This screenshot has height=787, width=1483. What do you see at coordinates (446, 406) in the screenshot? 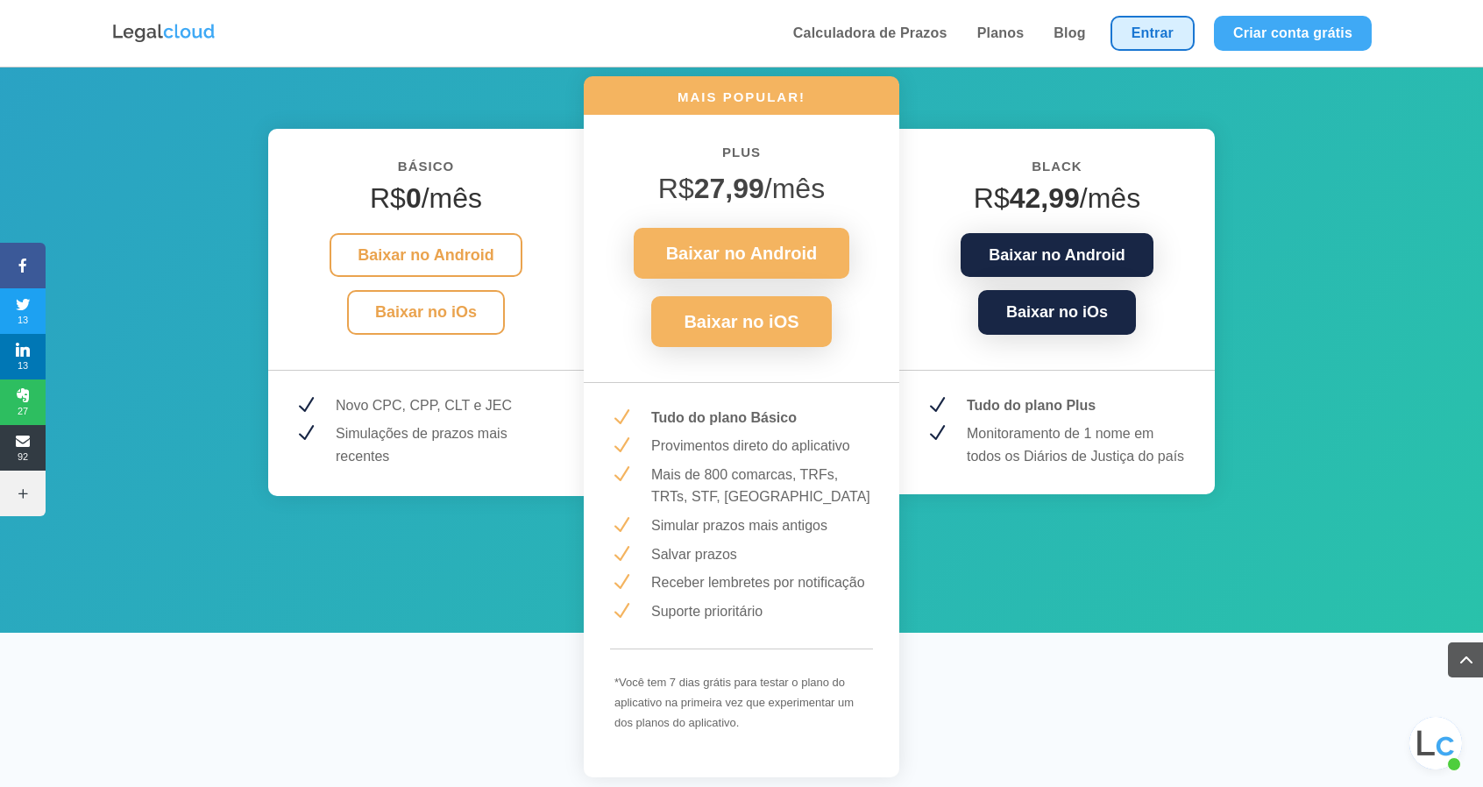
I see `p: Novo CPC, CPP, CLT e JEC` at bounding box center [446, 406].